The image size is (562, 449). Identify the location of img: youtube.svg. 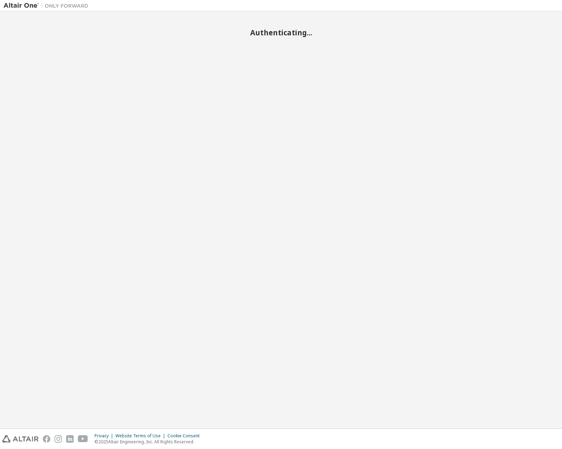
(83, 439).